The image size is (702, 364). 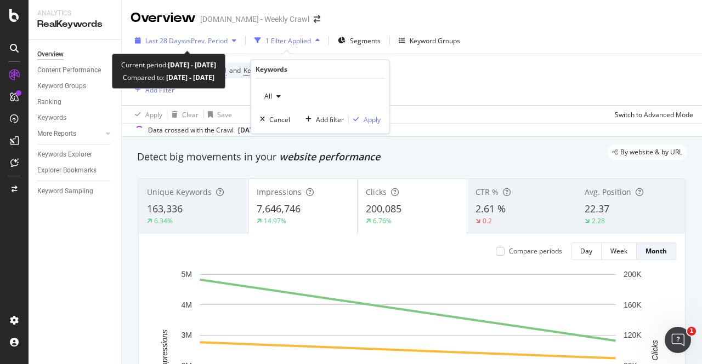 I want to click on div: Keyword Sampling, so click(x=65, y=191).